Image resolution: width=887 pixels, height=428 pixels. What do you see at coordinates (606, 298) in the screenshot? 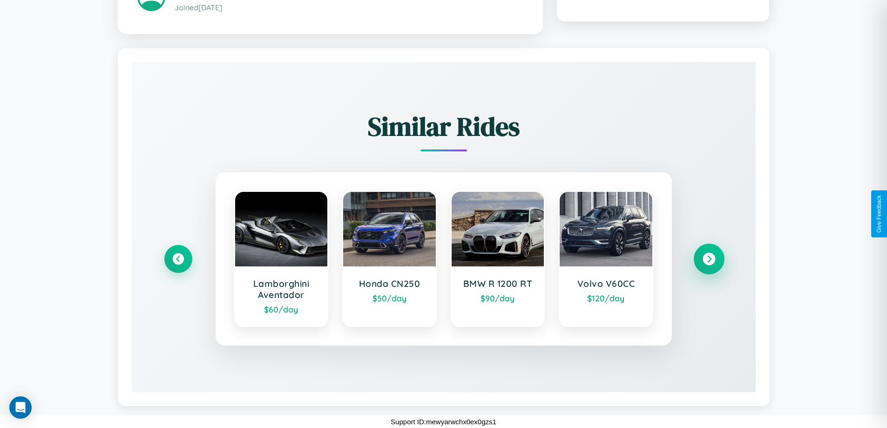
I see `div: $ 120 /day` at bounding box center [606, 298].